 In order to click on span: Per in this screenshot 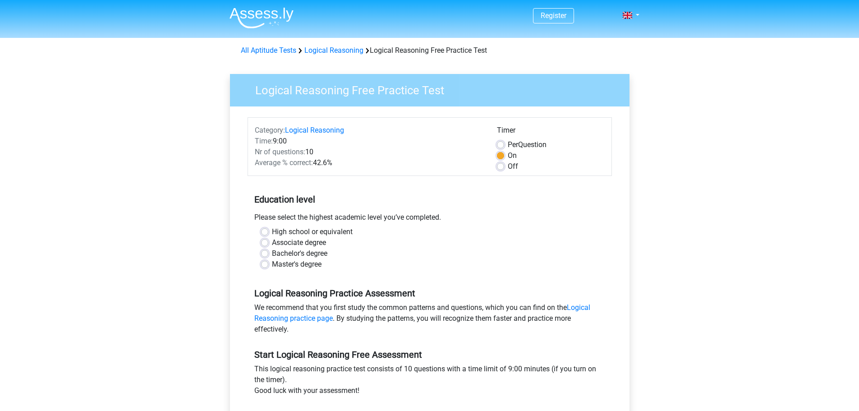, I will do `click(513, 144)`.